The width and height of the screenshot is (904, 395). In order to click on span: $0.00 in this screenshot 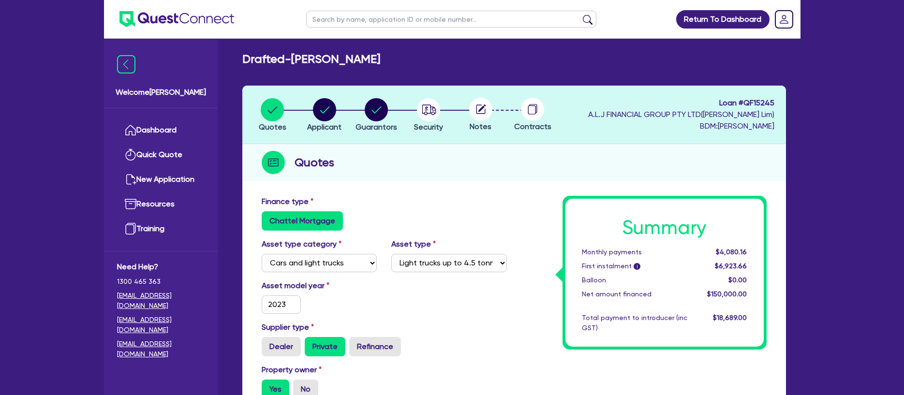, I will do `click(737, 280)`.